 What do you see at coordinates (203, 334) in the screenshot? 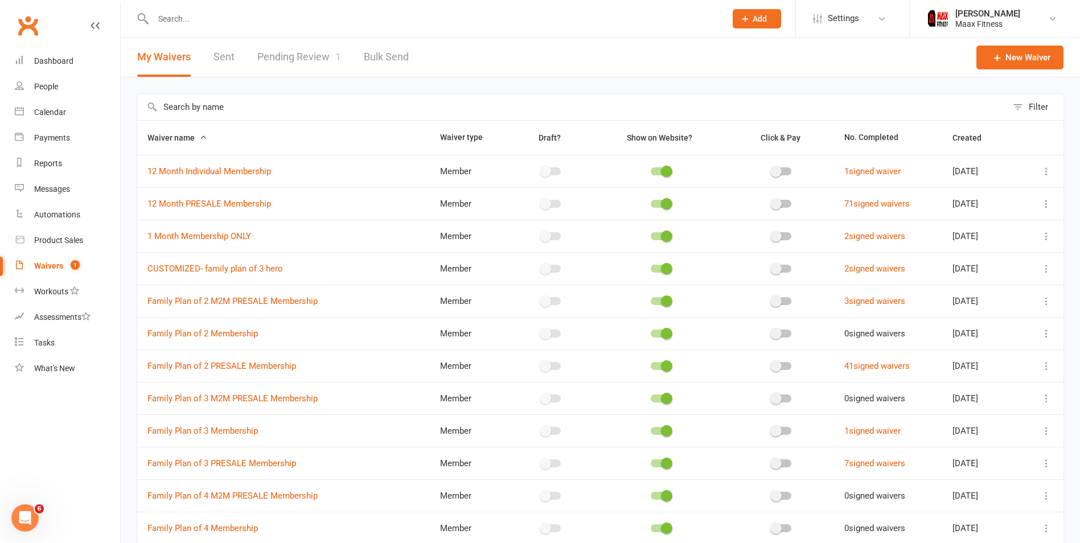
I see `a: Family Plan of 2 Membership` at bounding box center [203, 334].